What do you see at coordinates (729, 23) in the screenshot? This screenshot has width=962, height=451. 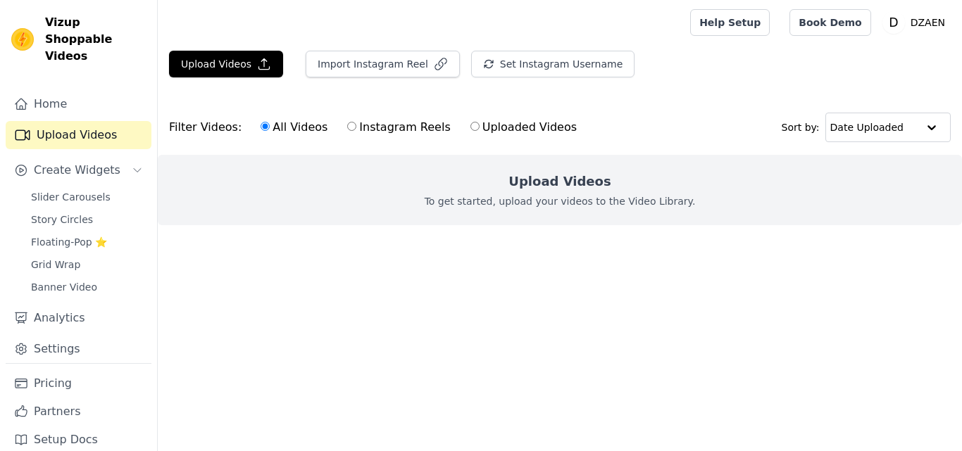 I see `a: Help Setup` at bounding box center [729, 23].